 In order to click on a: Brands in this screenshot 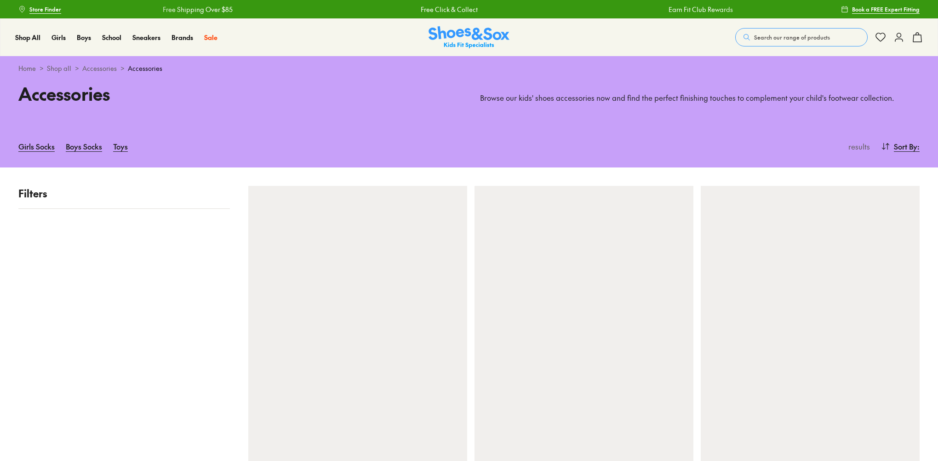, I will do `click(182, 37)`.